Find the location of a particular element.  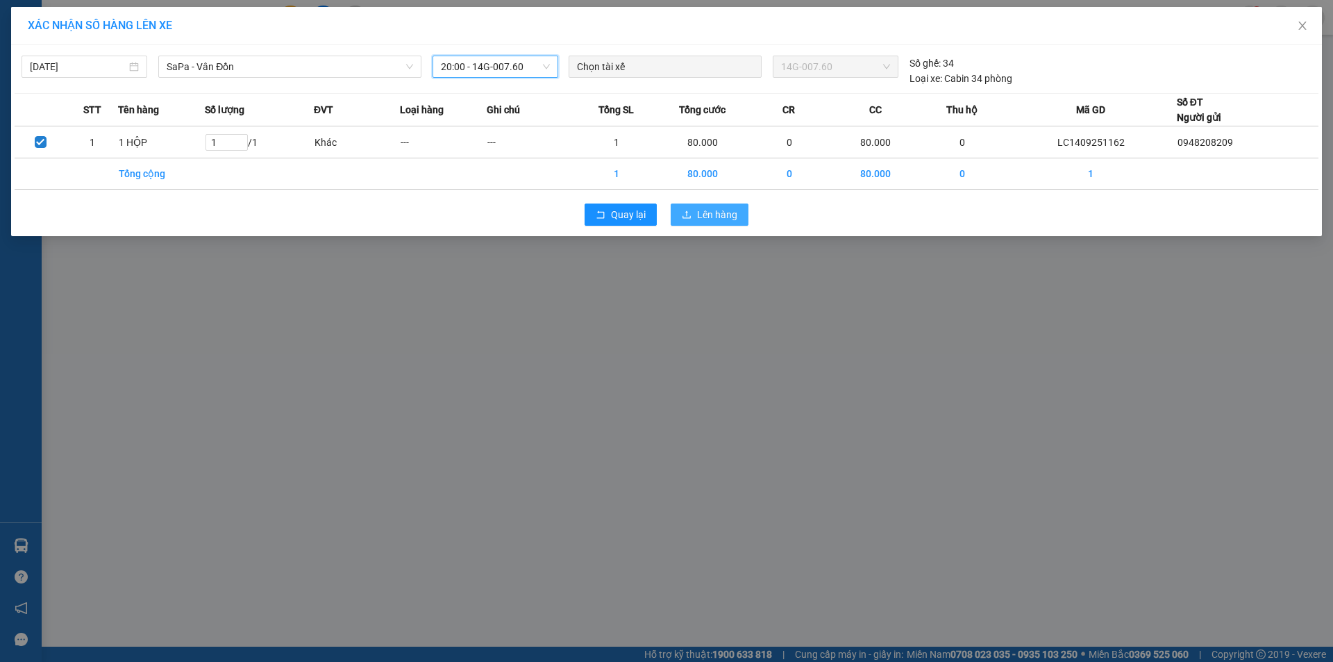

strong: Công ty TNHH Phúc Xuyên is located at coordinates (72, 22).